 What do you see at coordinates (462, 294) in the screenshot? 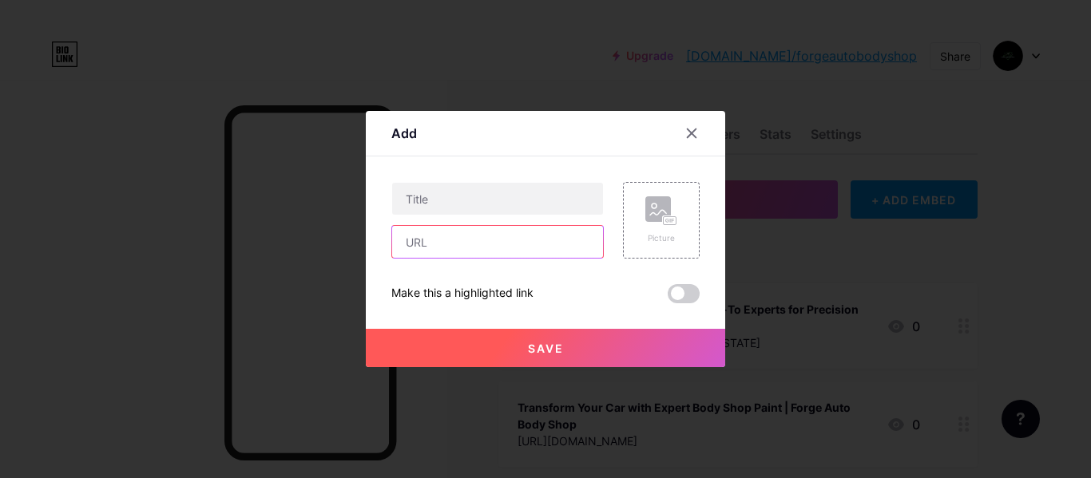
I see `div: Make this a highlighted link` at bounding box center [462, 294].